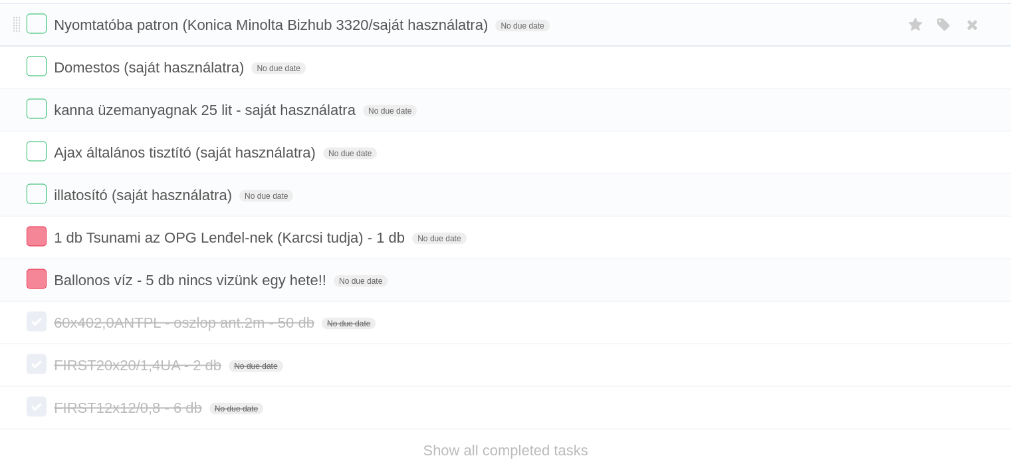  What do you see at coordinates (206, 110) in the screenshot?
I see `span: kanna üzemanyagnak 25 lit - saját használatra` at bounding box center [206, 110].